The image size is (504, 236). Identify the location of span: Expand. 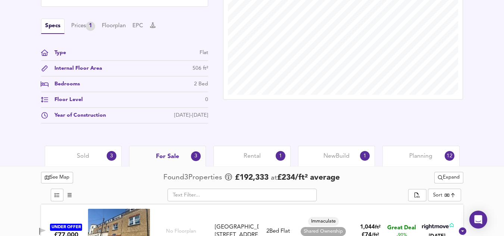
(449, 178).